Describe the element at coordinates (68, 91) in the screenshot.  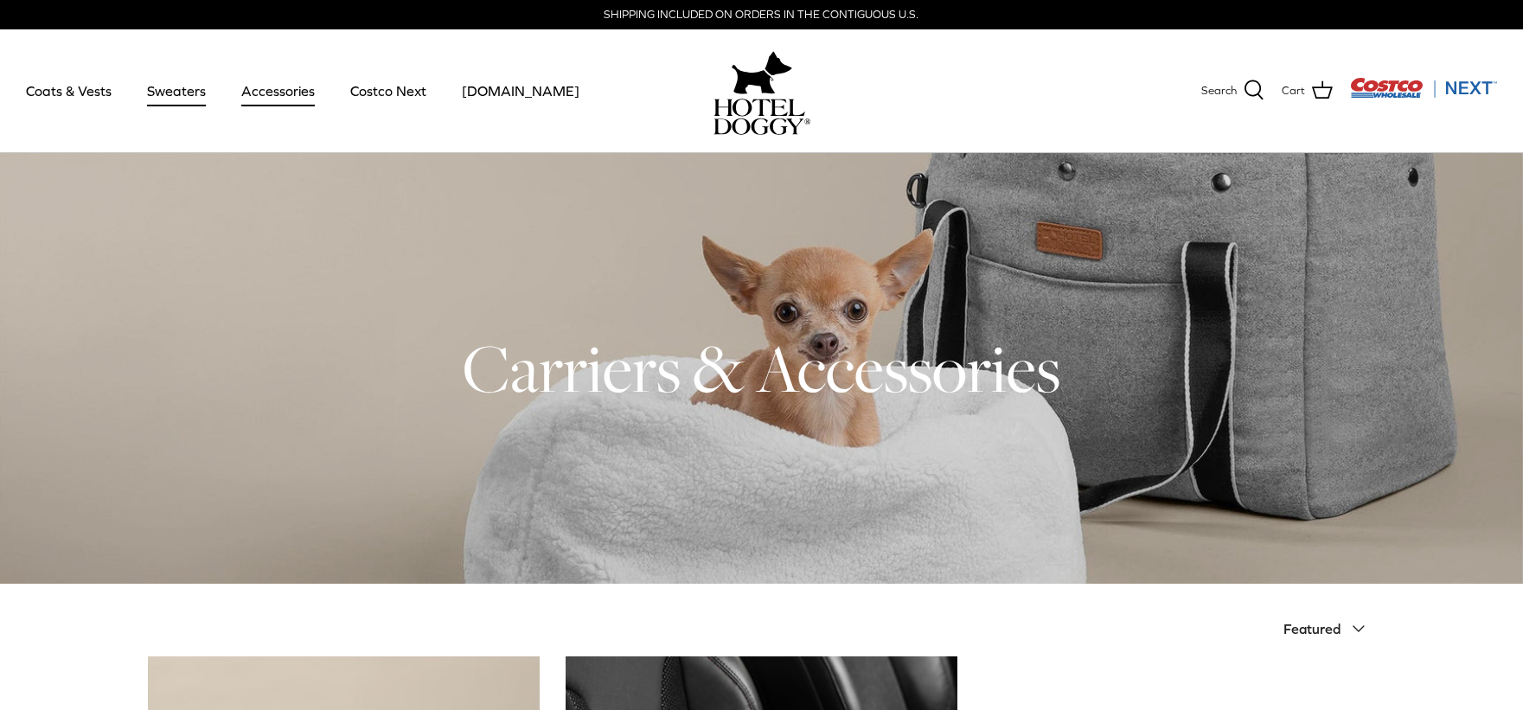
I see `a: Coats & Vests` at that location.